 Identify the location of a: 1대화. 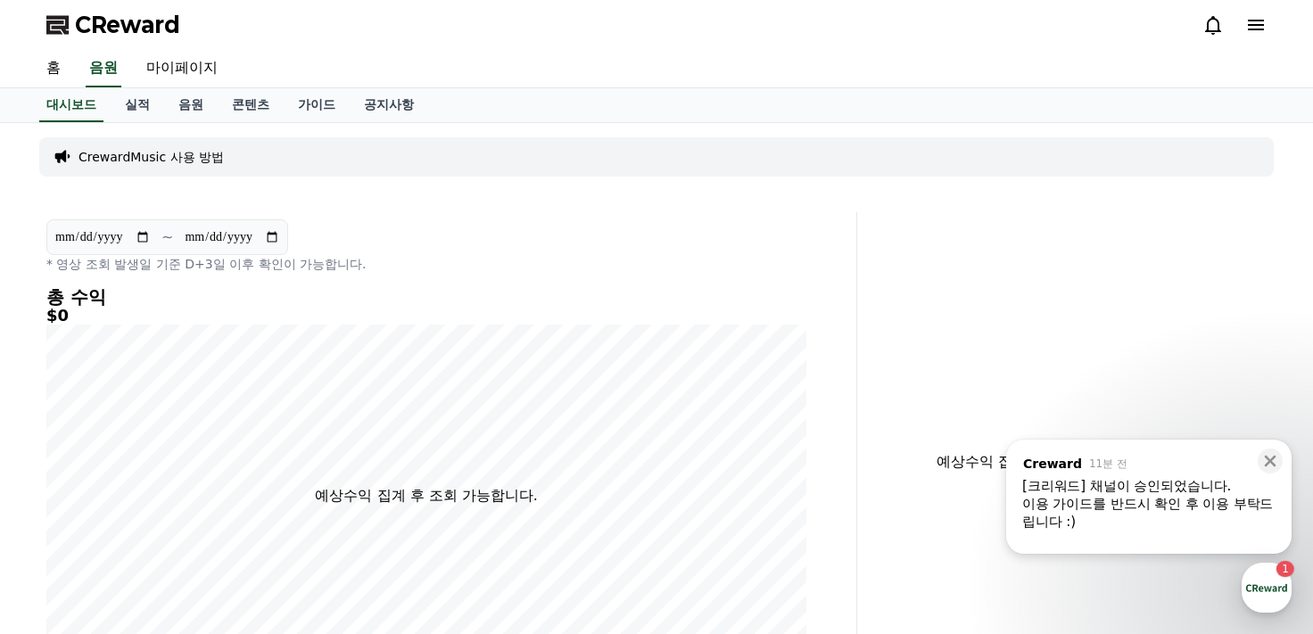
(174, 508).